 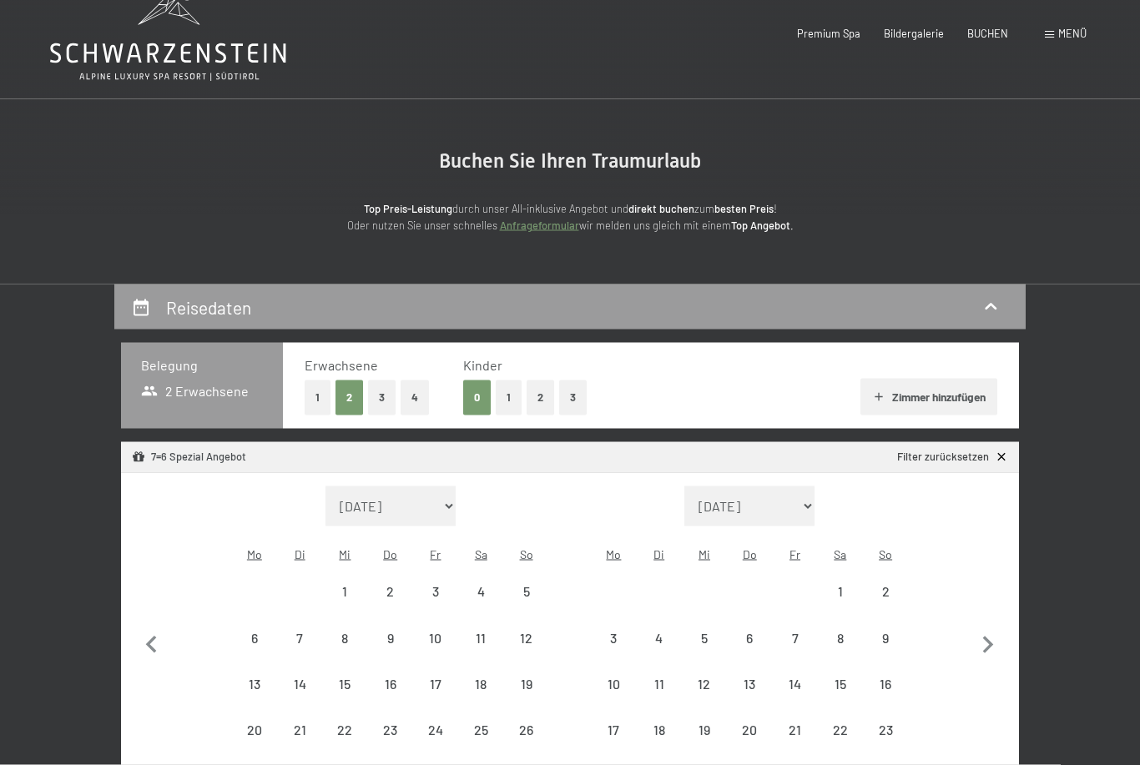 I want to click on span: Premium Spa, so click(x=829, y=33).